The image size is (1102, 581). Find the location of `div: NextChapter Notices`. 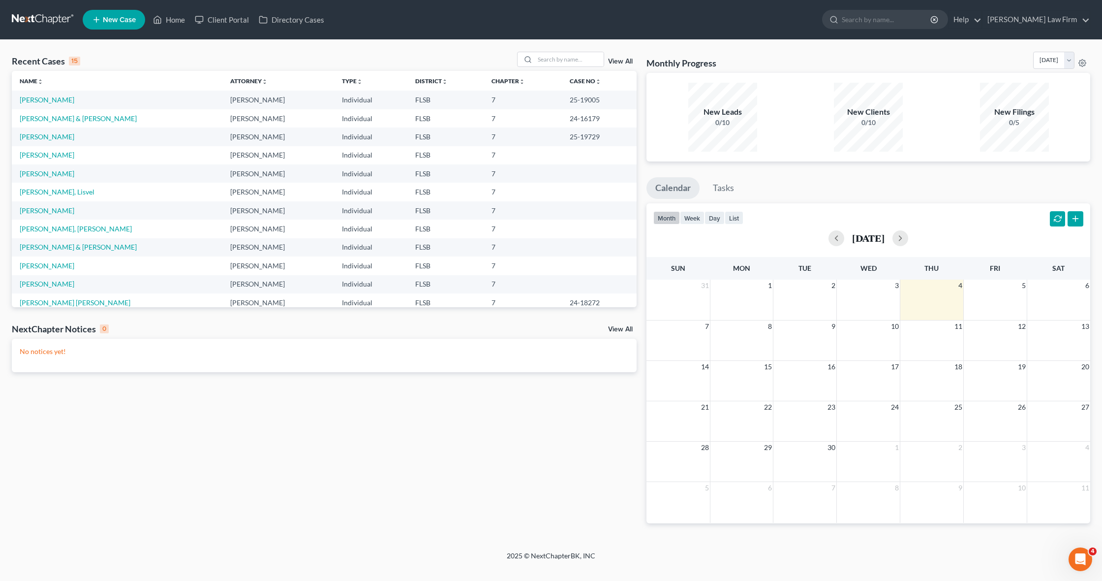

div: NextChapter Notices is located at coordinates (60, 329).